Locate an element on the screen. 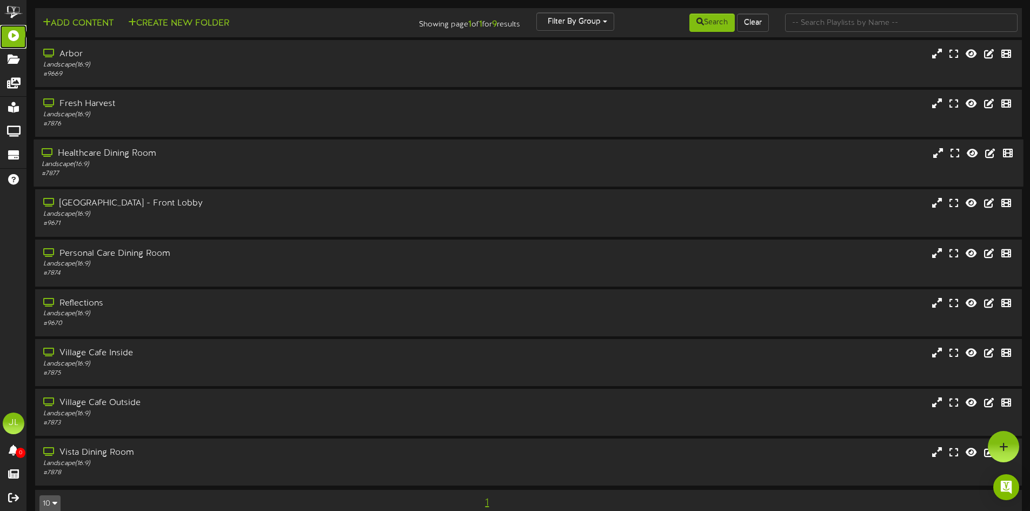 The image size is (1030, 511). div: Village Cafe Inside is located at coordinates (241, 353).